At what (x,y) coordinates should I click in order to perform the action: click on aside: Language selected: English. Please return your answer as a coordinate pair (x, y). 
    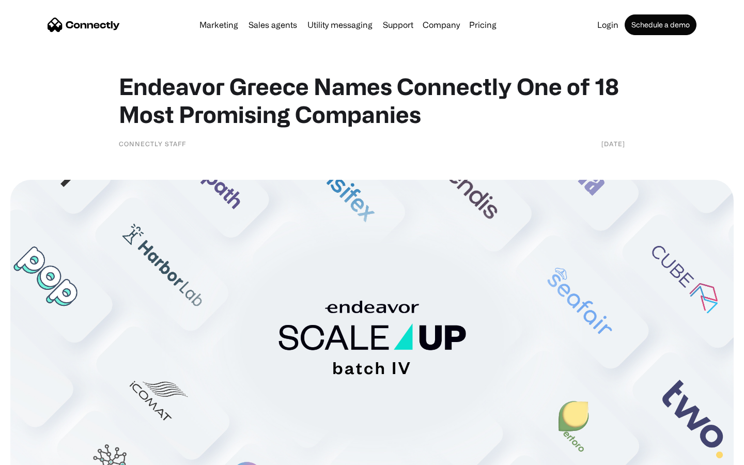
    Looking at the image, I should click on (36, 454).